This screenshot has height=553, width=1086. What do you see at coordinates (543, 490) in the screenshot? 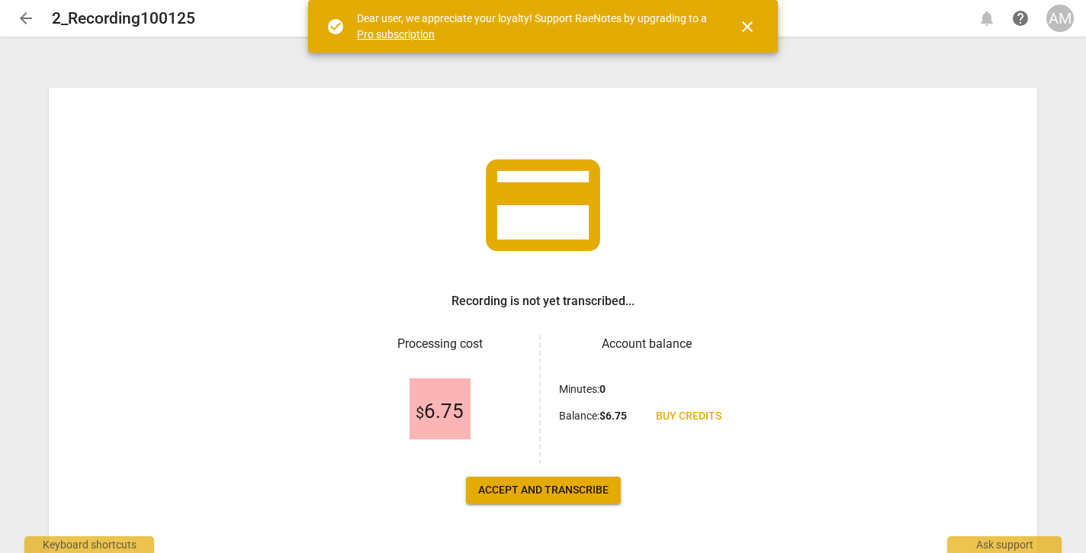
I see `button: Accept and transcribe` at bounding box center [543, 490].